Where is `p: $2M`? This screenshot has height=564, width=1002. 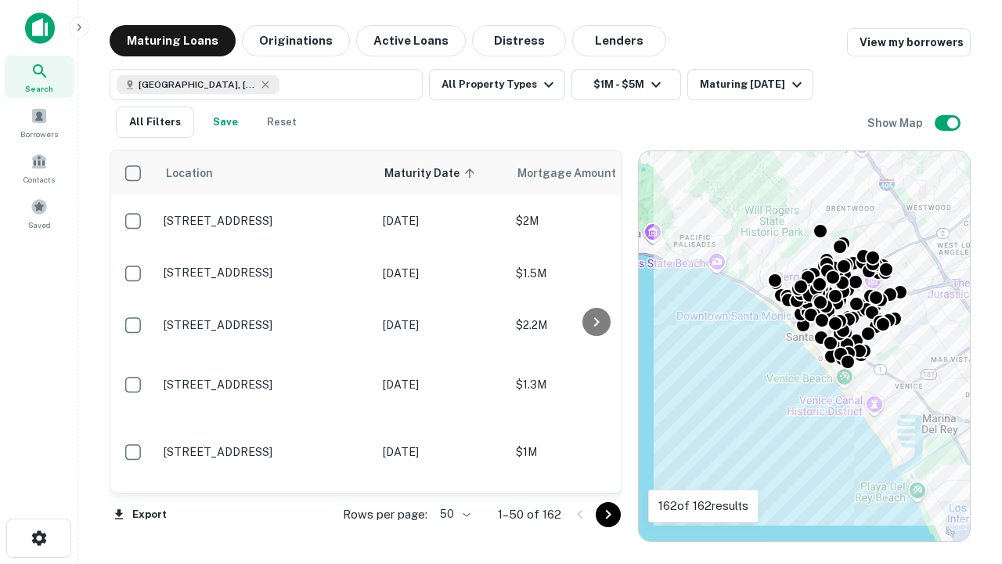 p: $2M is located at coordinates (594, 221).